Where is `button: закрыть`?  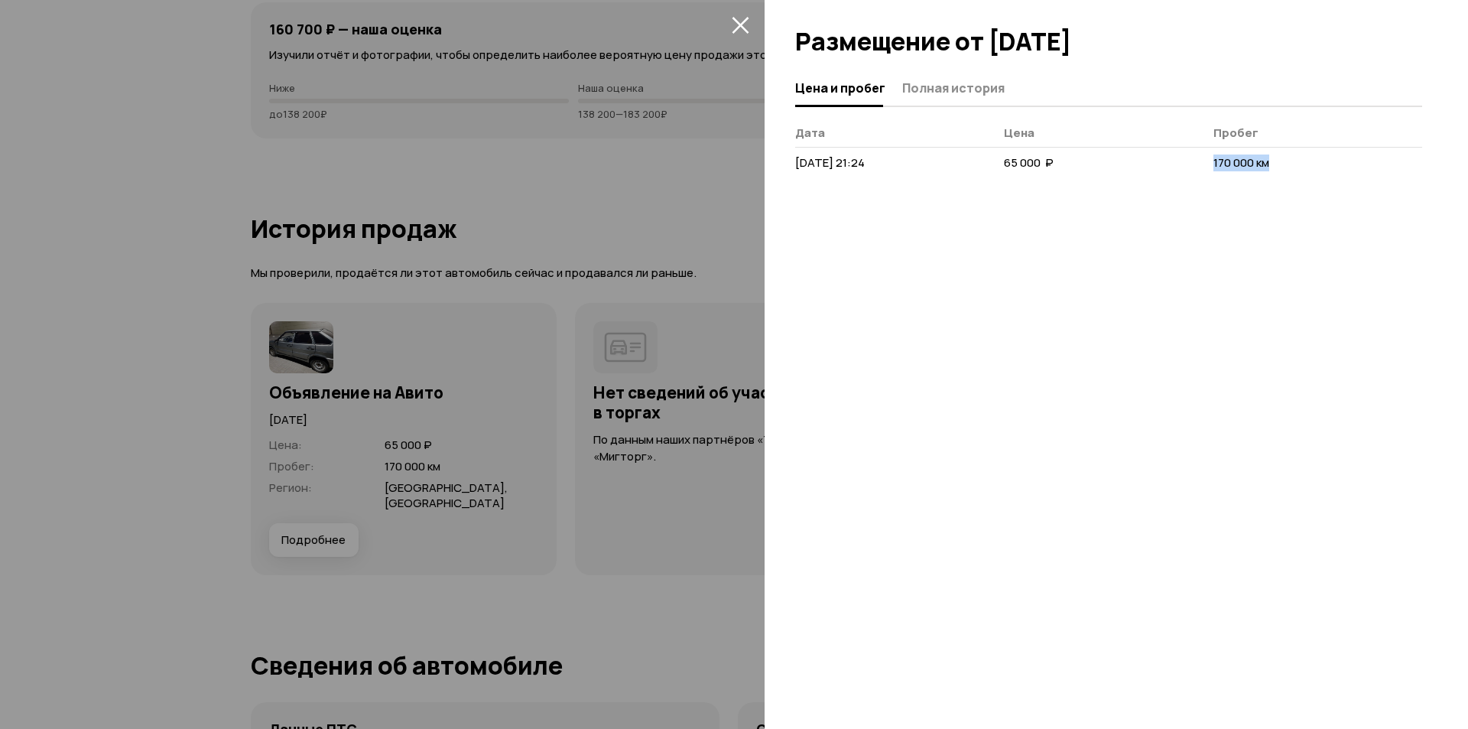
button: закрыть is located at coordinates (740, 24).